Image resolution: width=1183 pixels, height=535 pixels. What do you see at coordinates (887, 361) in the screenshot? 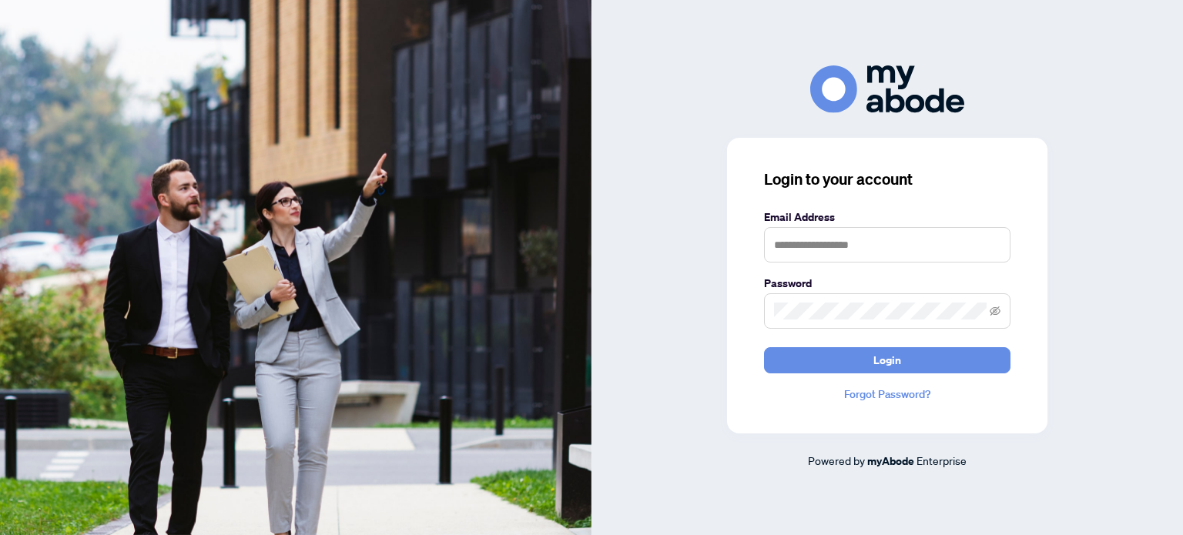
I see `span: Login` at bounding box center [887, 361].